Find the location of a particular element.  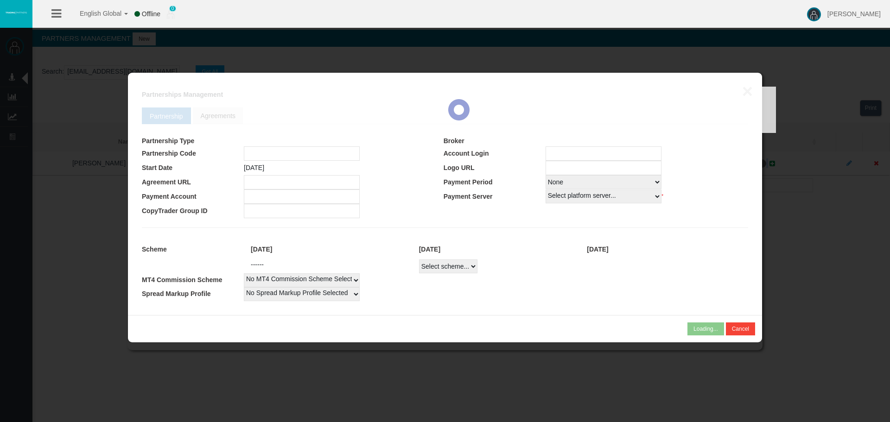

td: CopyTrader Group ID is located at coordinates (193, 211).